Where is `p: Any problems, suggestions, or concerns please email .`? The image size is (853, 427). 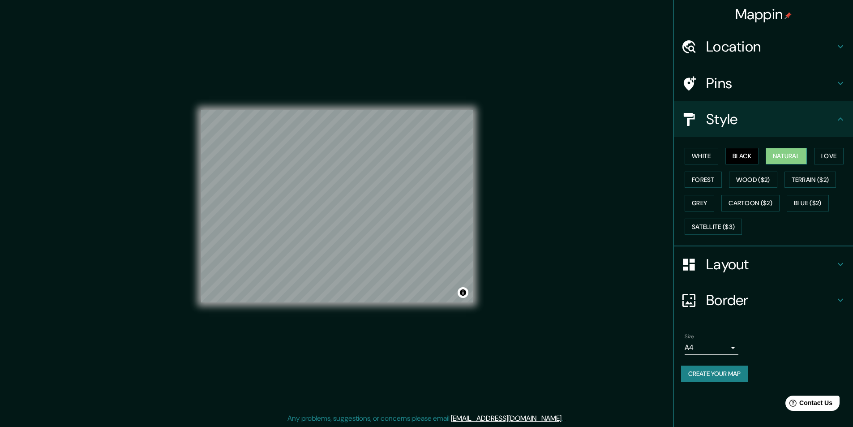
p: Any problems, suggestions, or concerns please email . is located at coordinates (425, 418).